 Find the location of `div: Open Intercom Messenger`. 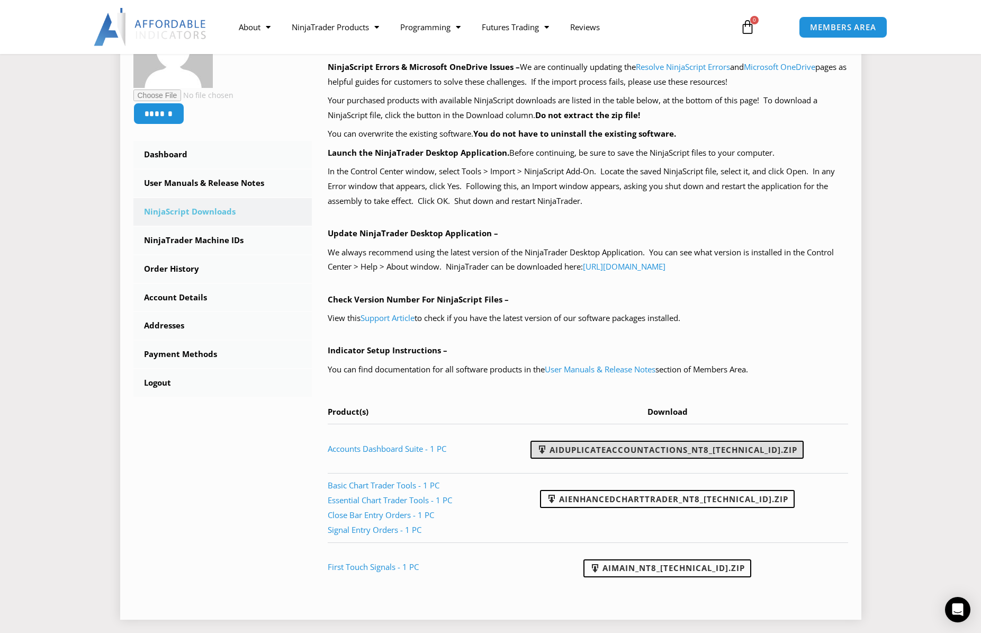

div: Open Intercom Messenger is located at coordinates (958, 609).